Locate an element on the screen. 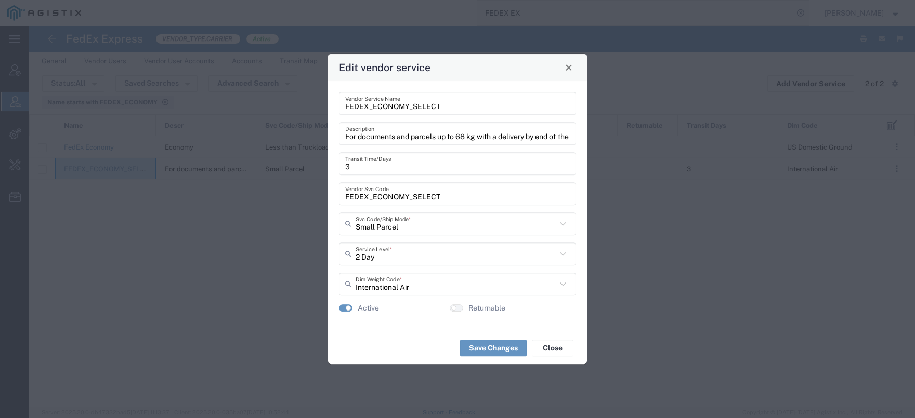 This screenshot has height=418, width=915. agx-label: Returnable is located at coordinates (487, 308).